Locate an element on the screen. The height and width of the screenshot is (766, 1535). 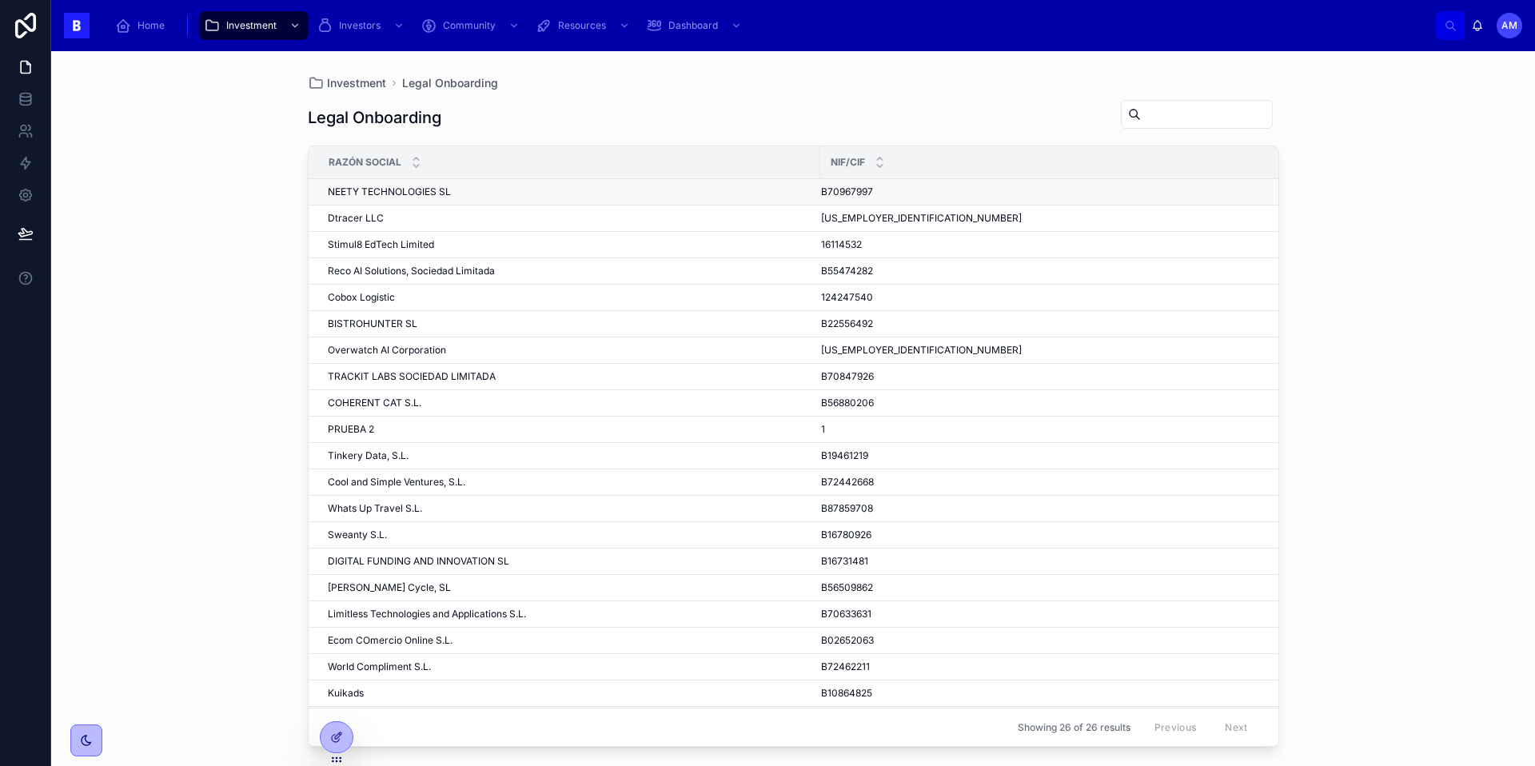
span: B56509862 is located at coordinates (847, 588).